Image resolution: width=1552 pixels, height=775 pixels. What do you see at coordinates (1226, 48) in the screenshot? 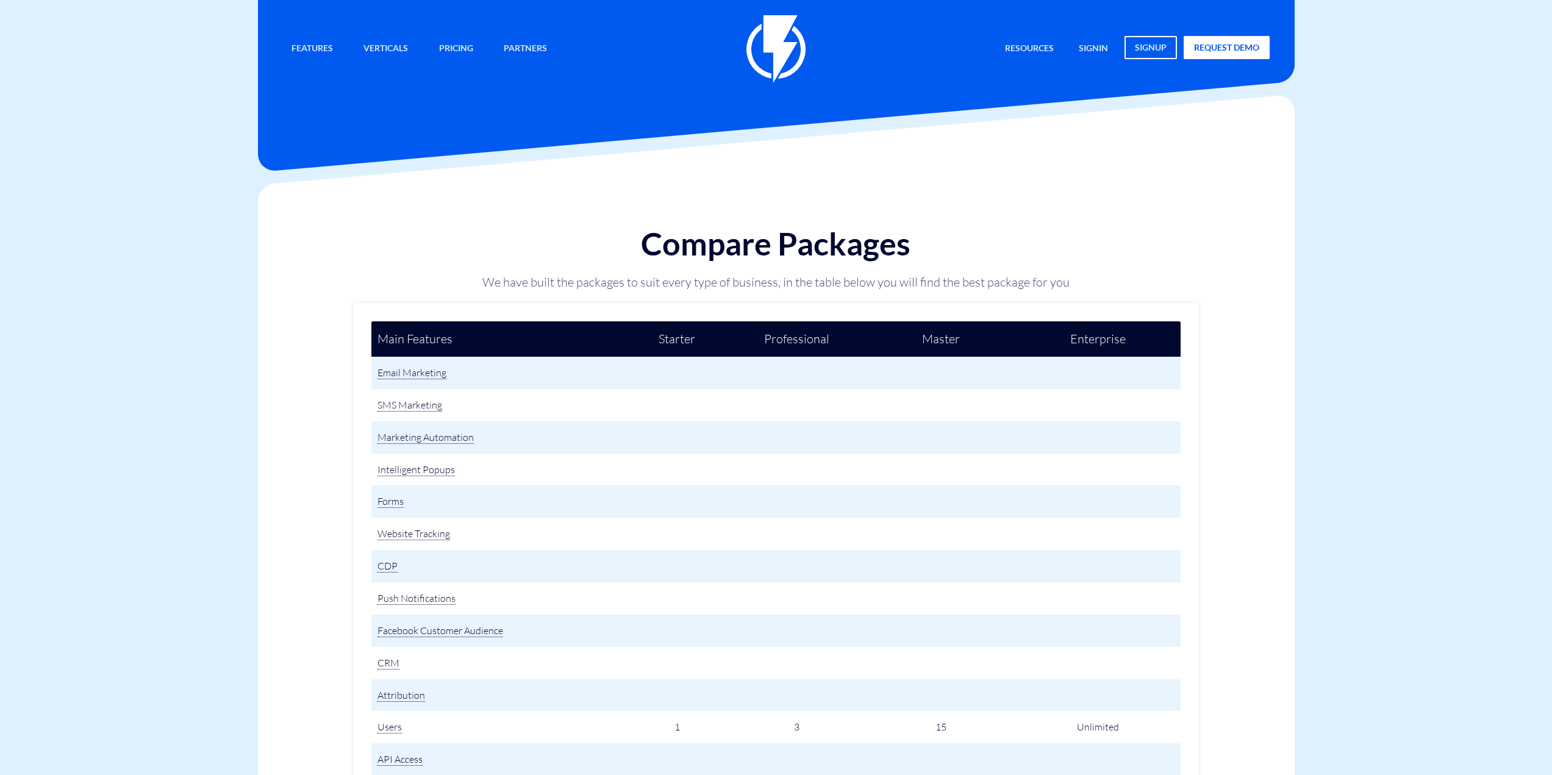
I see `a: request demo` at bounding box center [1226, 48].